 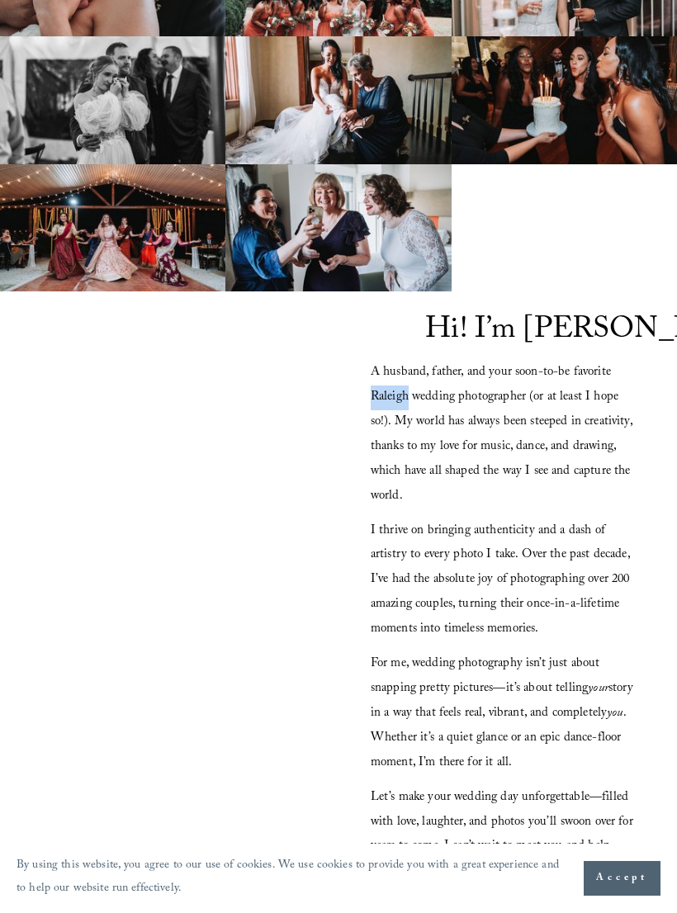 I want to click on img: Bride in white dress helping older woman put on shoe indoors., so click(x=338, y=100).